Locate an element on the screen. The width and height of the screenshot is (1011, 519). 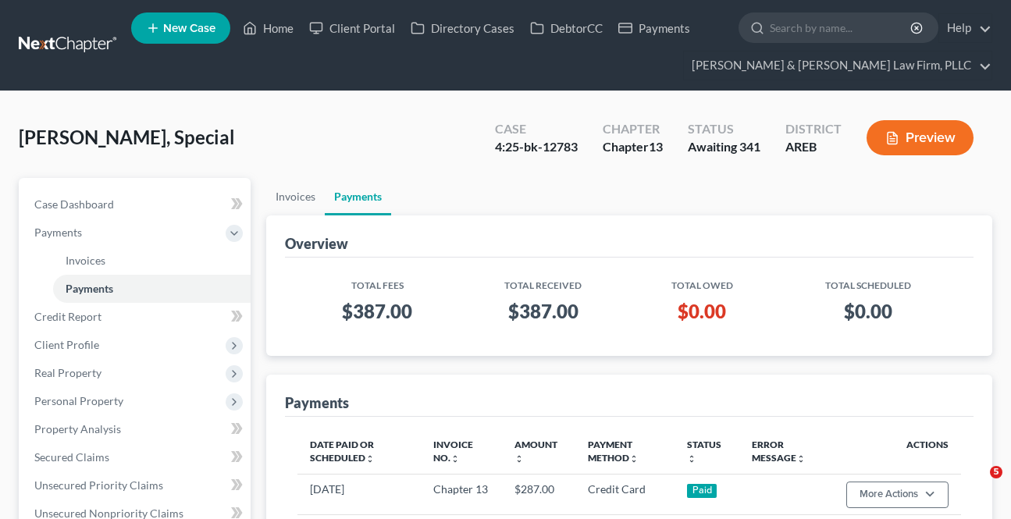
button: Preview is located at coordinates (920, 137).